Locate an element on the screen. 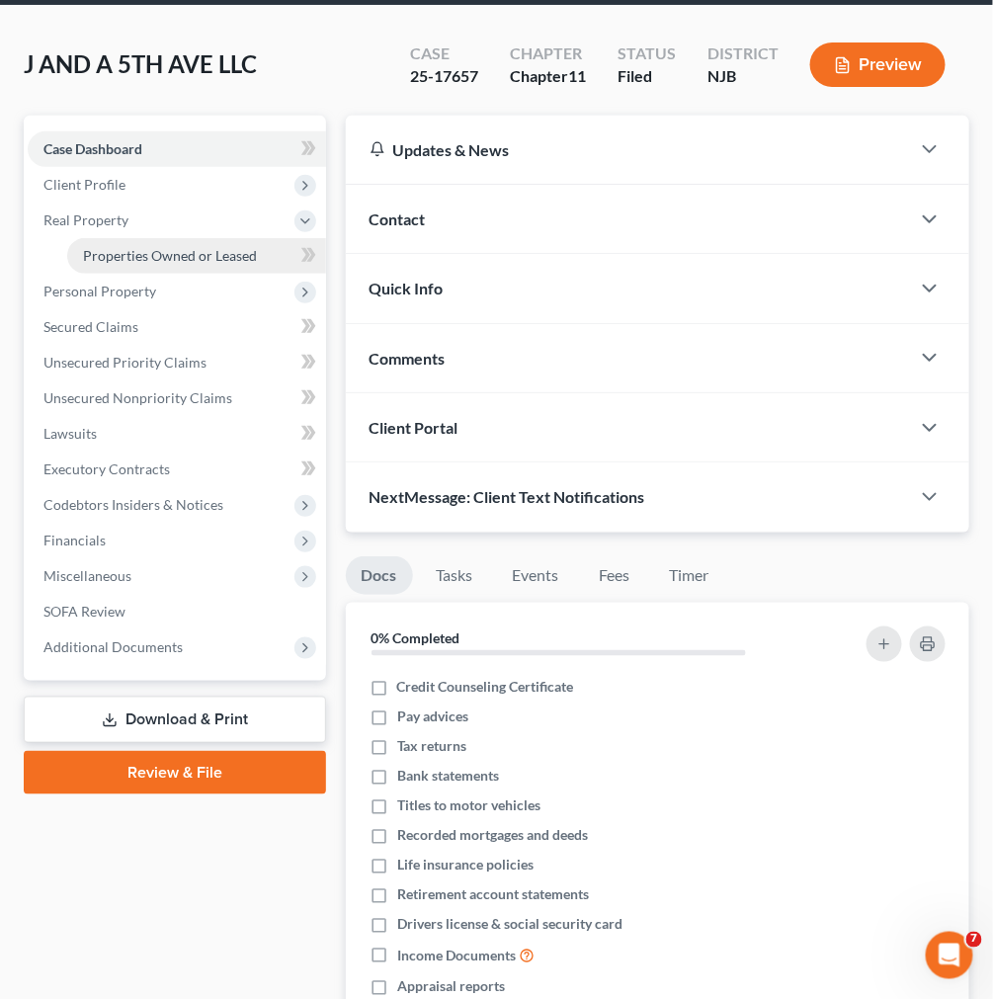 Image resolution: width=993 pixels, height=999 pixels. span: Income Documents is located at coordinates (457, 956).